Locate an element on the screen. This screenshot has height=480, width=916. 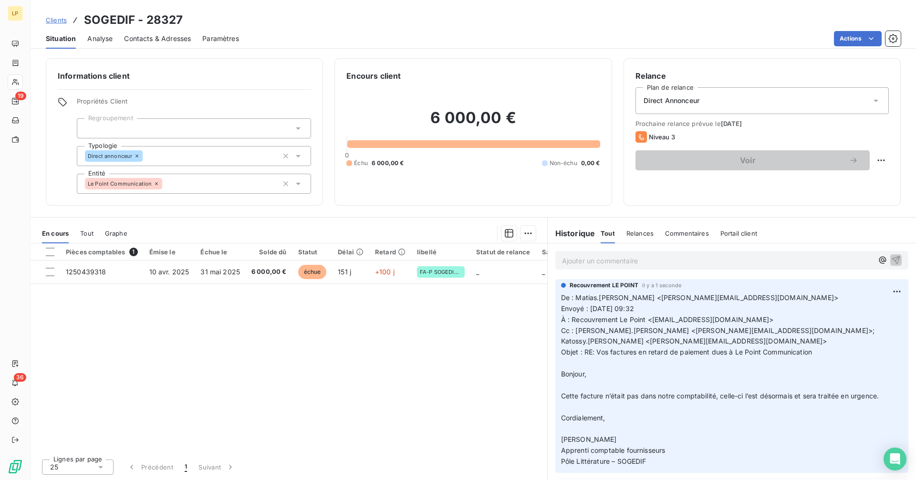
span: Objet : RE: Vos factures en retard de paiement dues à Le Point Communication is located at coordinates (687, 352).